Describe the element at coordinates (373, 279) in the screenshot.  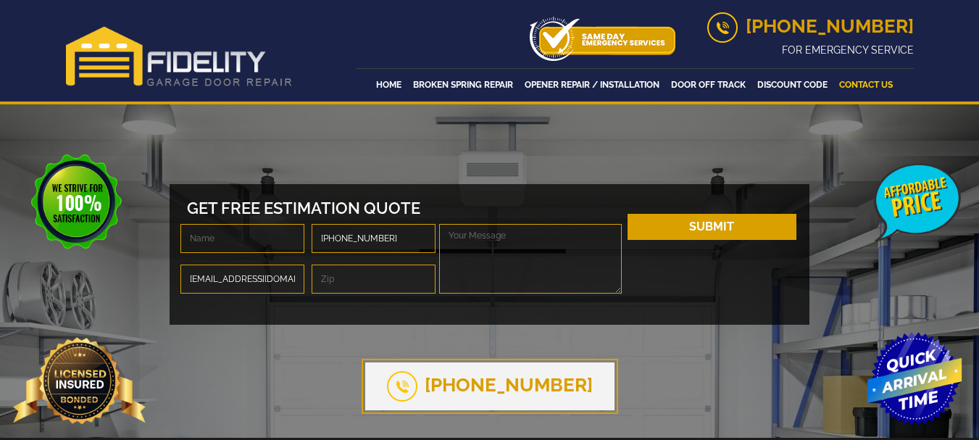
I see `input: Zip` at that location.